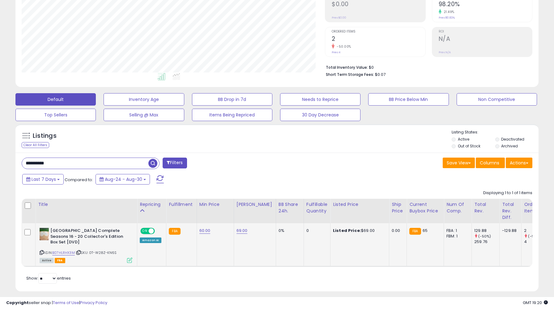 This screenshot has width=554, height=309. I want to click on div: Total Rev. Diff., so click(511, 211).